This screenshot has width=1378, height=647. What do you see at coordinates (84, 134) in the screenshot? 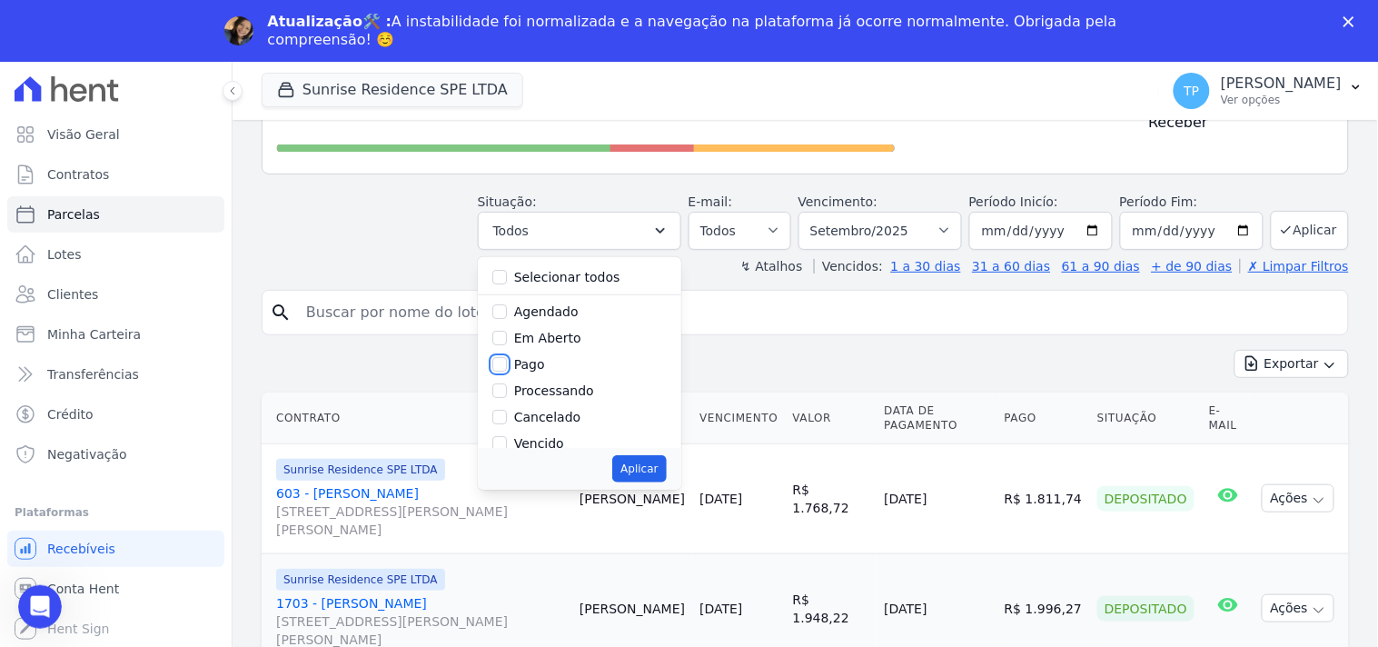
I see `span: Visão Geral` at bounding box center [84, 134].